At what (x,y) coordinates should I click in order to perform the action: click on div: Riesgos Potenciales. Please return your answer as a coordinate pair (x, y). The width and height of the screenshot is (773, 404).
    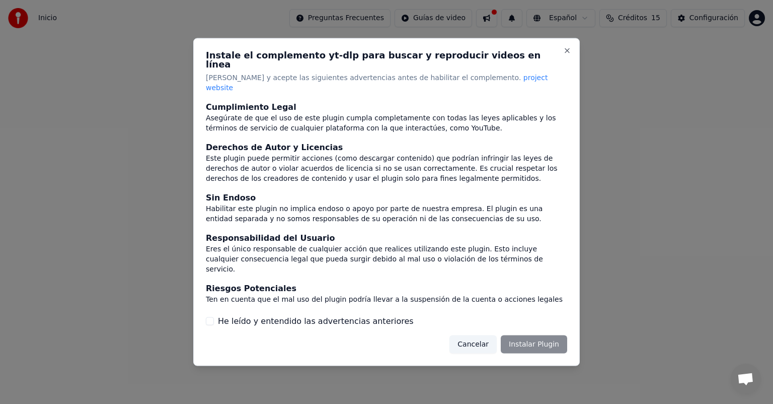
    Looking at the image, I should click on (387, 288).